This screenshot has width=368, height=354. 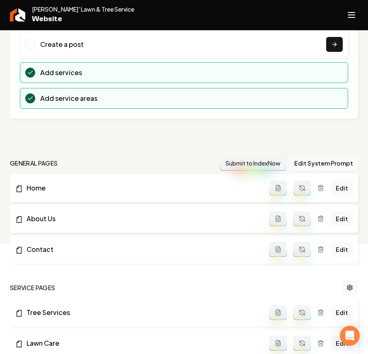 I want to click on button: Open navigation menu, so click(x=352, y=15).